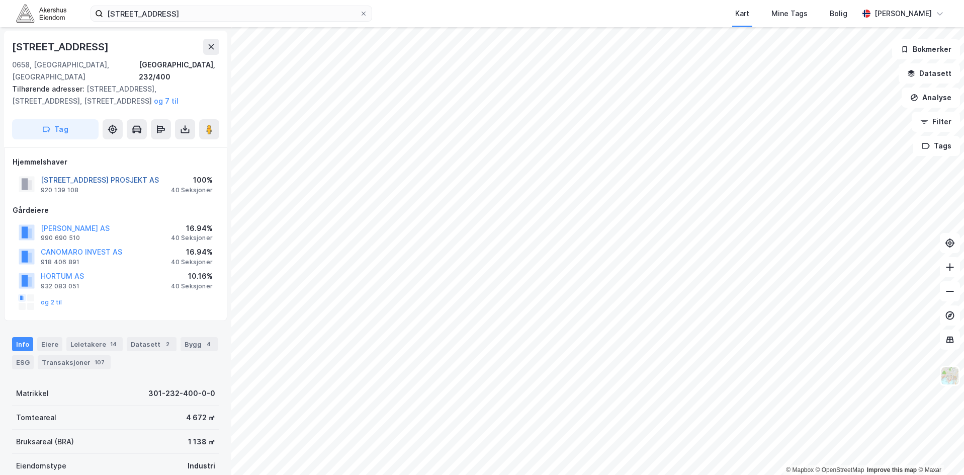 This screenshot has height=475, width=964. I want to click on div: Mine Tags, so click(790, 14).